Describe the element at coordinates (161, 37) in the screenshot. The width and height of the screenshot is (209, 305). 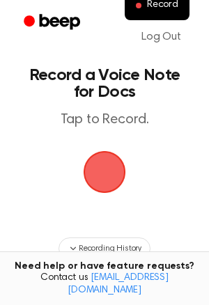
I see `a: Log Out` at that location.